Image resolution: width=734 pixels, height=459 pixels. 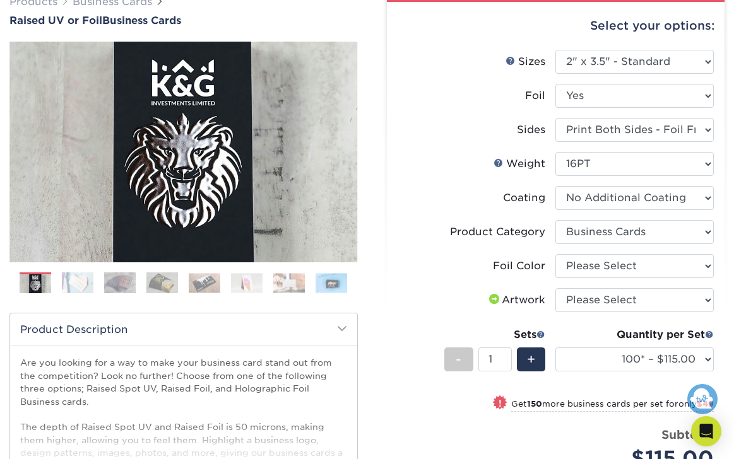 What do you see at coordinates (247, 283) in the screenshot?
I see `img: Business Cards 06` at bounding box center [247, 283].